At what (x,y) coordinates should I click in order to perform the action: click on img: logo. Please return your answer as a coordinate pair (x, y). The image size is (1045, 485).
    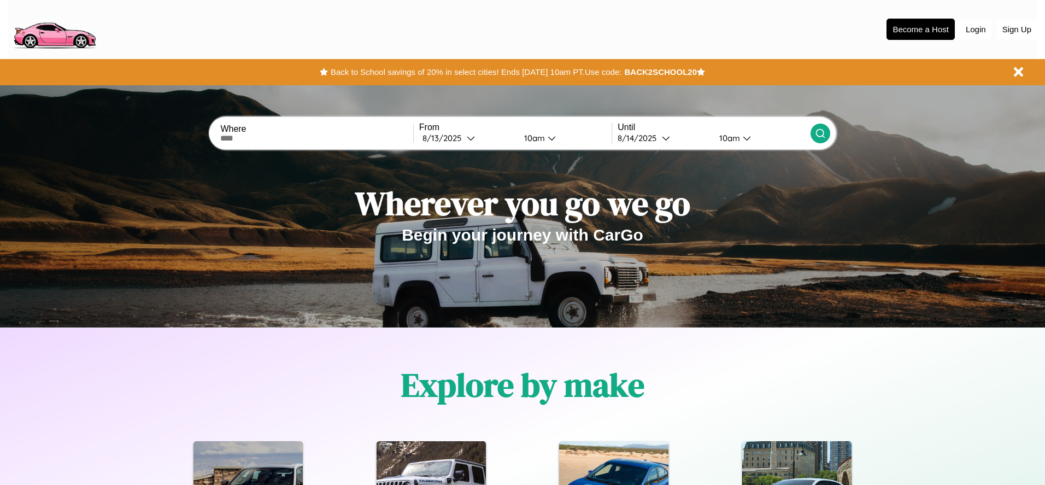
    Looking at the image, I should click on (54, 28).